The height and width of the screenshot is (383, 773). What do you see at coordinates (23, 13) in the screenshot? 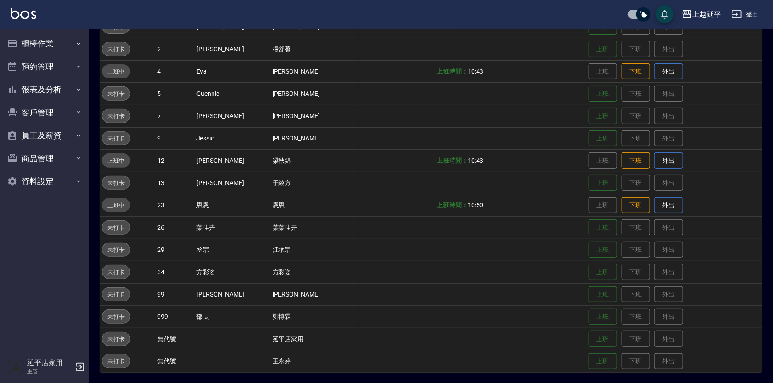
I see `img: Logo` at bounding box center [23, 13].